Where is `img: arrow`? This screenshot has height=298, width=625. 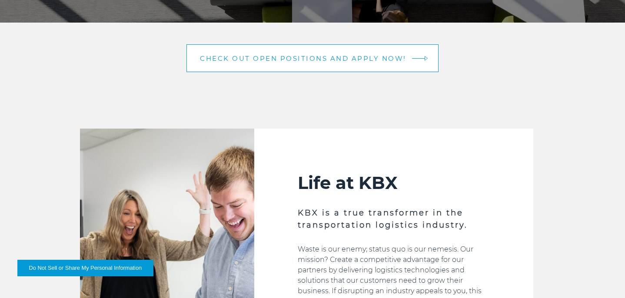
img: arrow is located at coordinates (426, 58).